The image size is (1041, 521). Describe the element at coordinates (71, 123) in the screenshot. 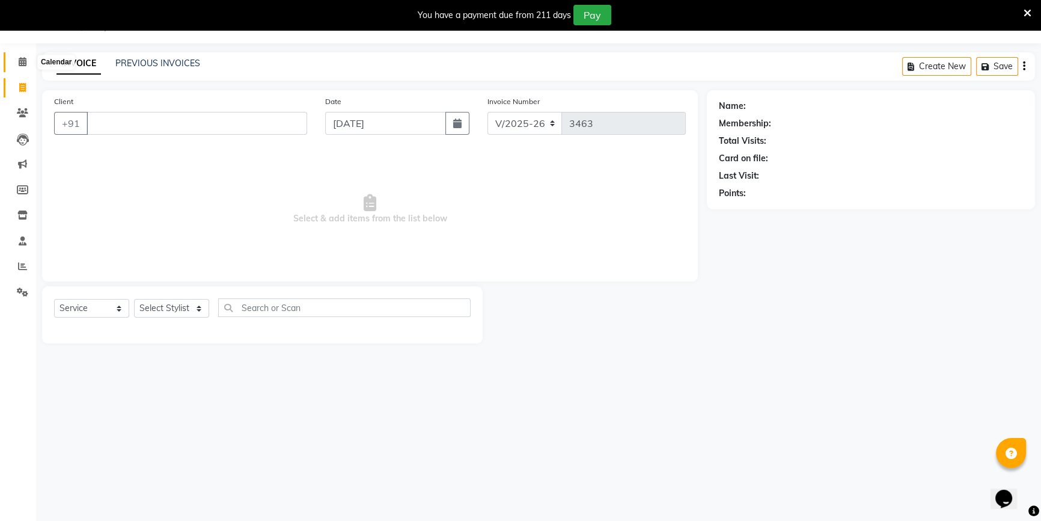

I see `button: +91` at that location.